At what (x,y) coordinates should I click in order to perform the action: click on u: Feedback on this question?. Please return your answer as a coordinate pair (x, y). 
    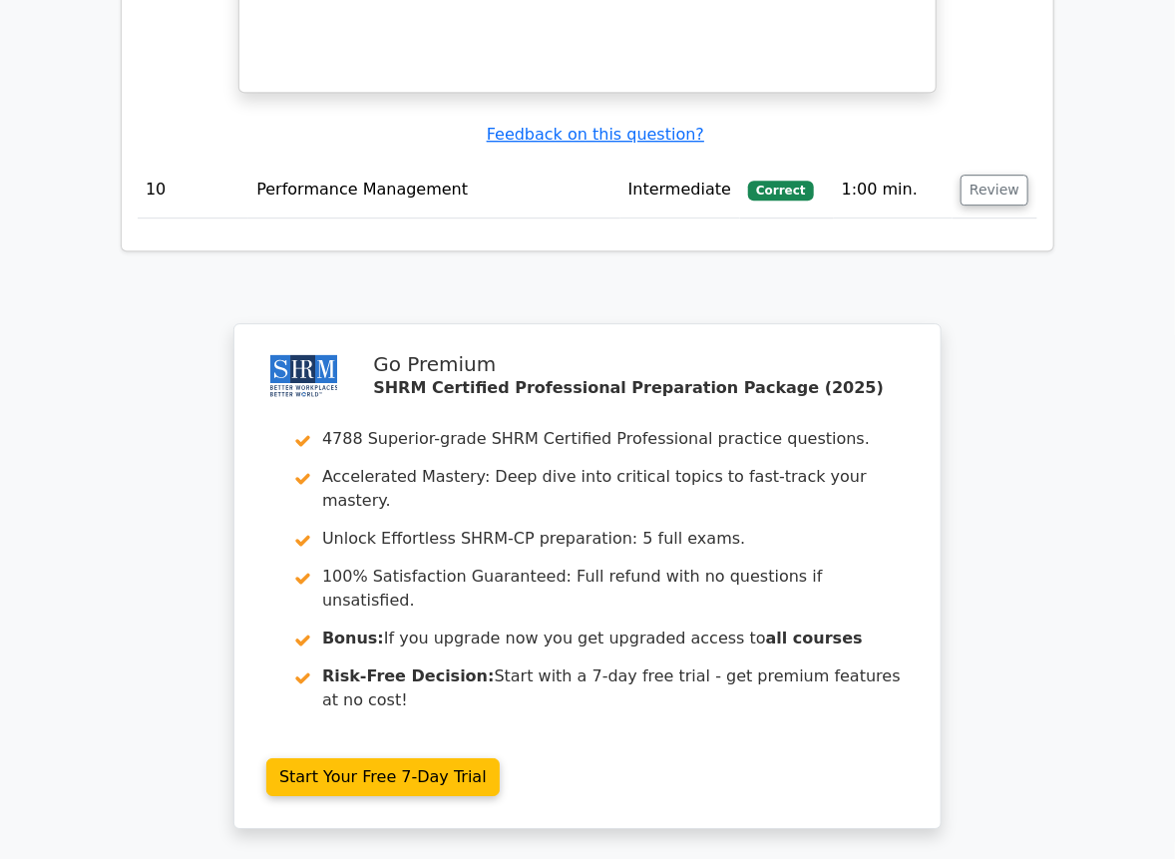
    Looking at the image, I should click on (596, 134).